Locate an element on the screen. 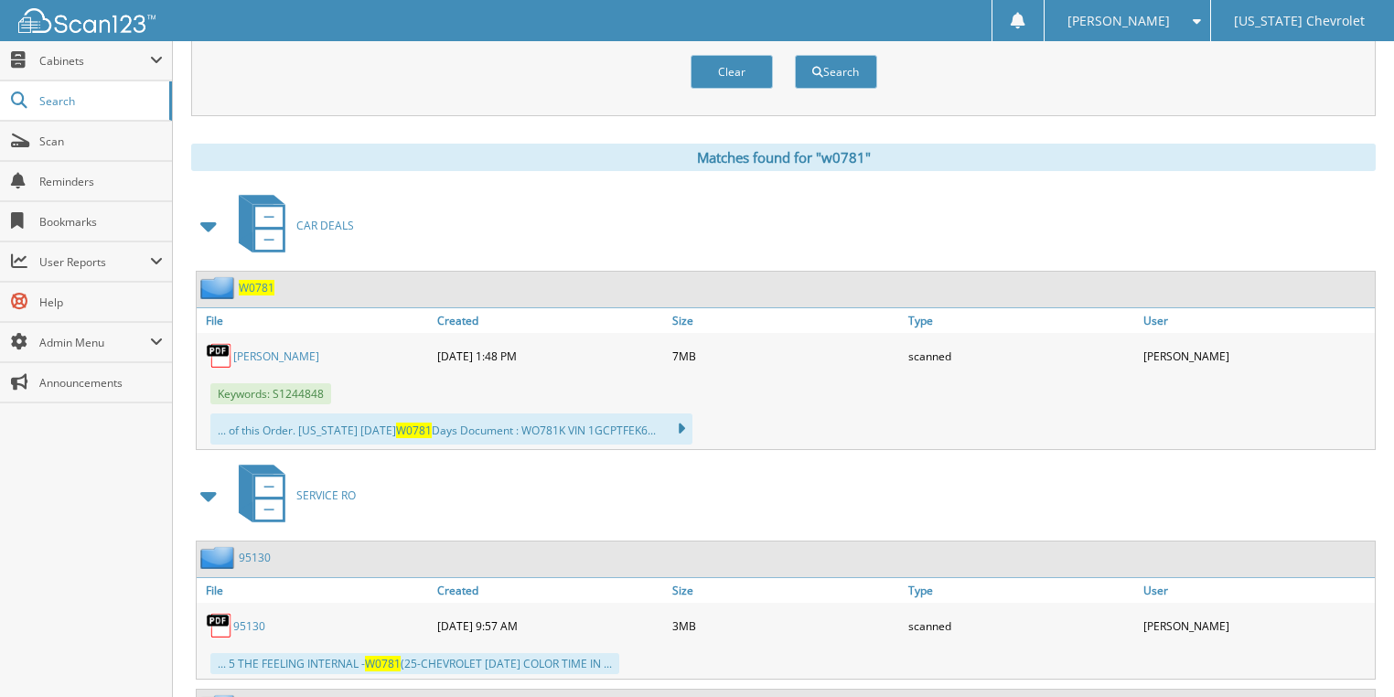 The width and height of the screenshot is (1394, 697). span: Scan is located at coordinates (101, 141).